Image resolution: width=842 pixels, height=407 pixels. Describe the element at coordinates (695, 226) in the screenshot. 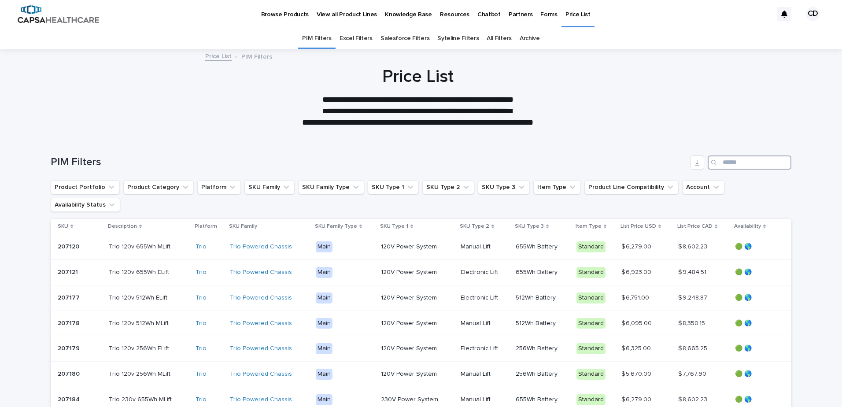

I see `p: List Price CAD` at that location.